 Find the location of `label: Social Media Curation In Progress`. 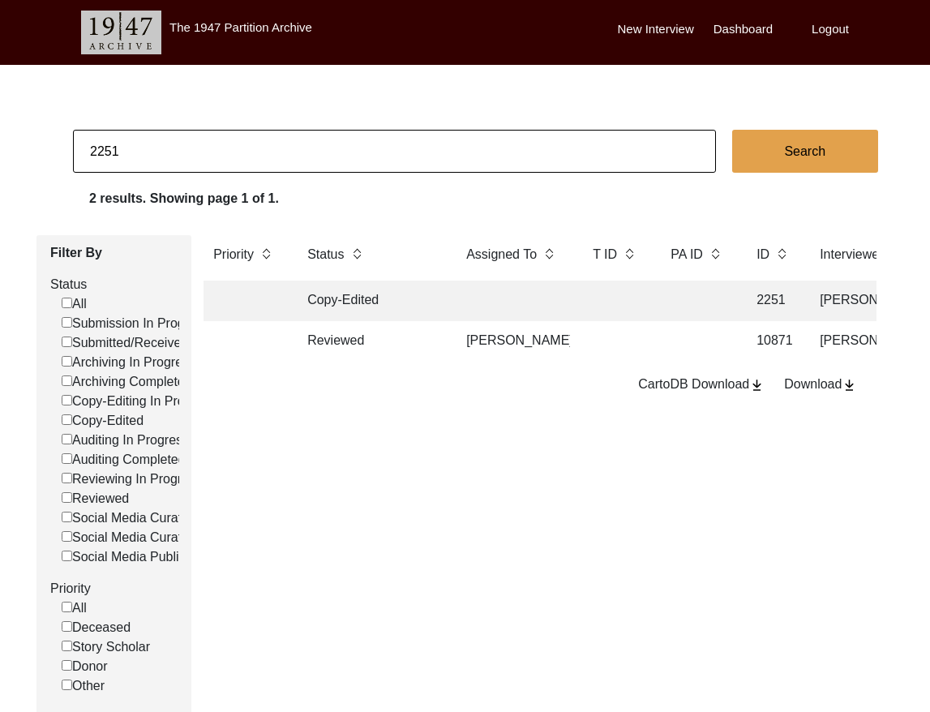

label: Social Media Curation In Progress is located at coordinates (165, 518).